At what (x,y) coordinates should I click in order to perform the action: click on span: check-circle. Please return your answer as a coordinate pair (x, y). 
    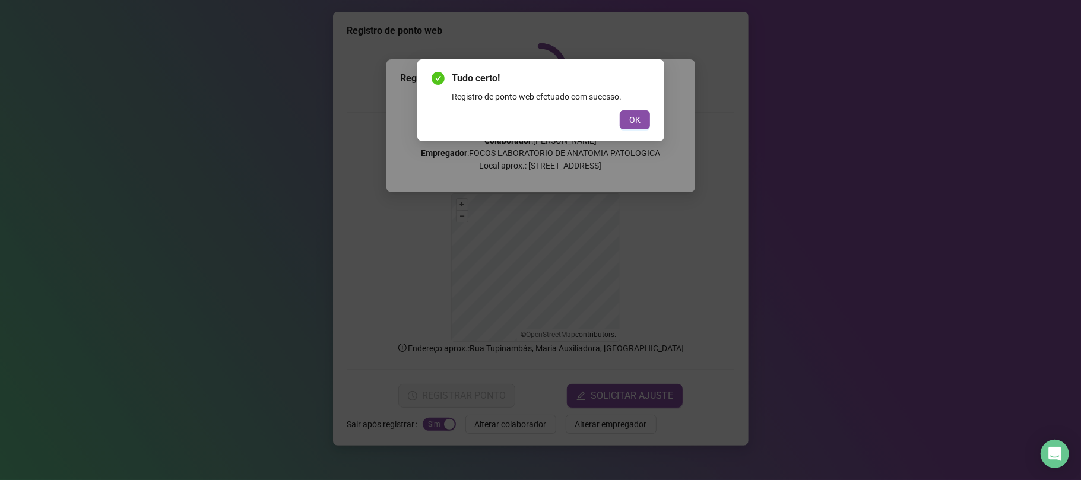
    Looking at the image, I should click on (438, 78).